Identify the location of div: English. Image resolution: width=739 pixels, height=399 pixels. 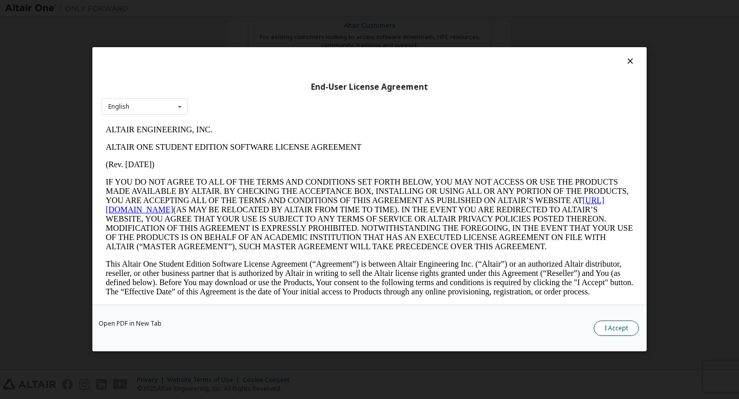
(119, 107).